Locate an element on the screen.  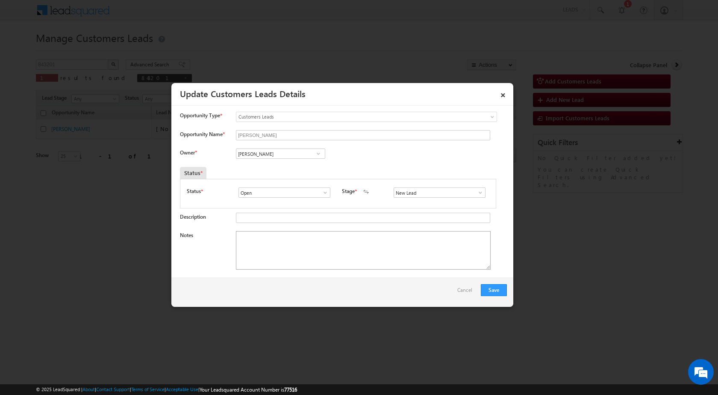
span: Customers Leads is located at coordinates (349, 117).